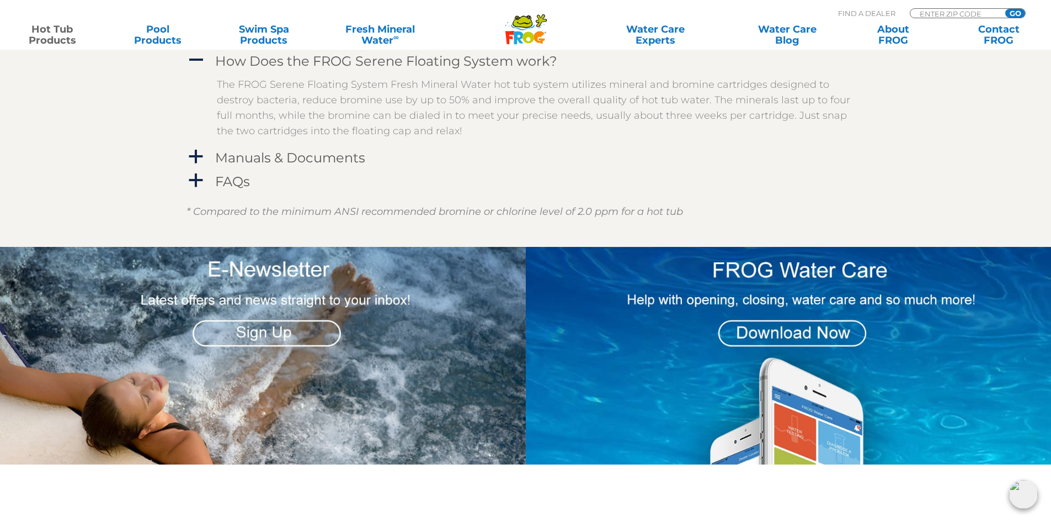 Image resolution: width=1051 pixels, height=522 pixels. Describe the element at coordinates (290, 157) in the screenshot. I see `h4: Manuals & Documents` at that location.